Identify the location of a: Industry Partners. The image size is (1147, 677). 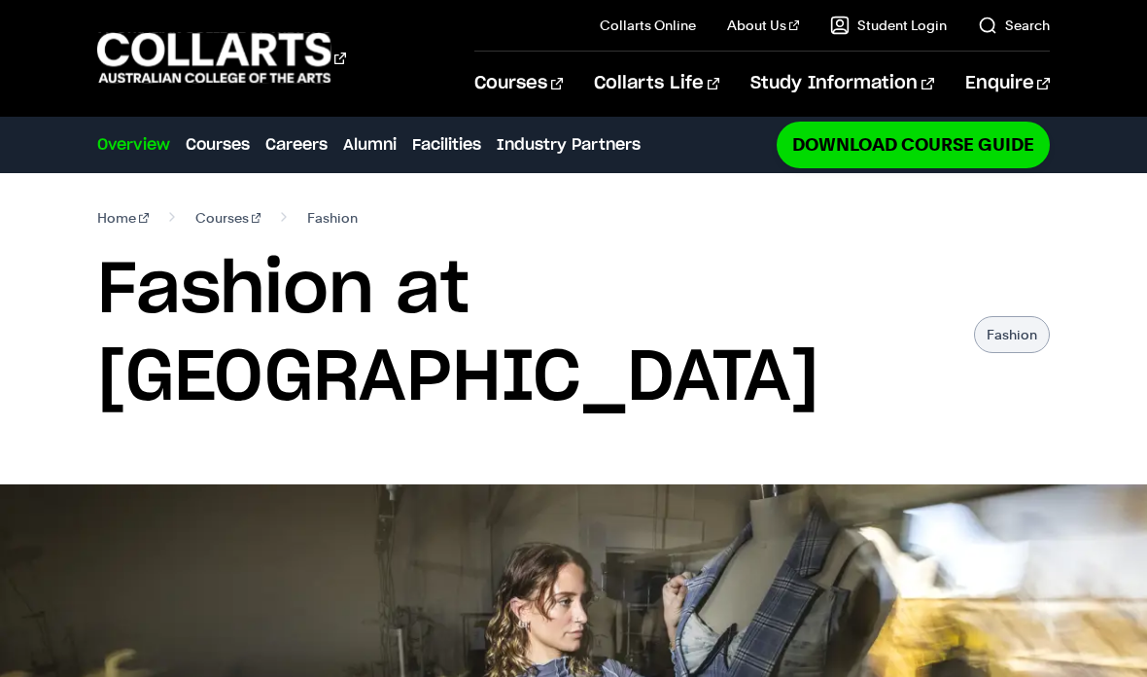
(569, 145).